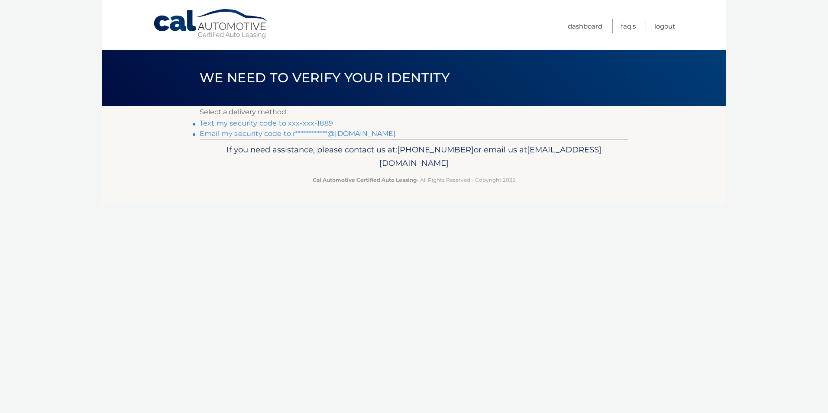 This screenshot has height=413, width=828. Describe the element at coordinates (629, 26) in the screenshot. I see `a: FAQ's` at that location.